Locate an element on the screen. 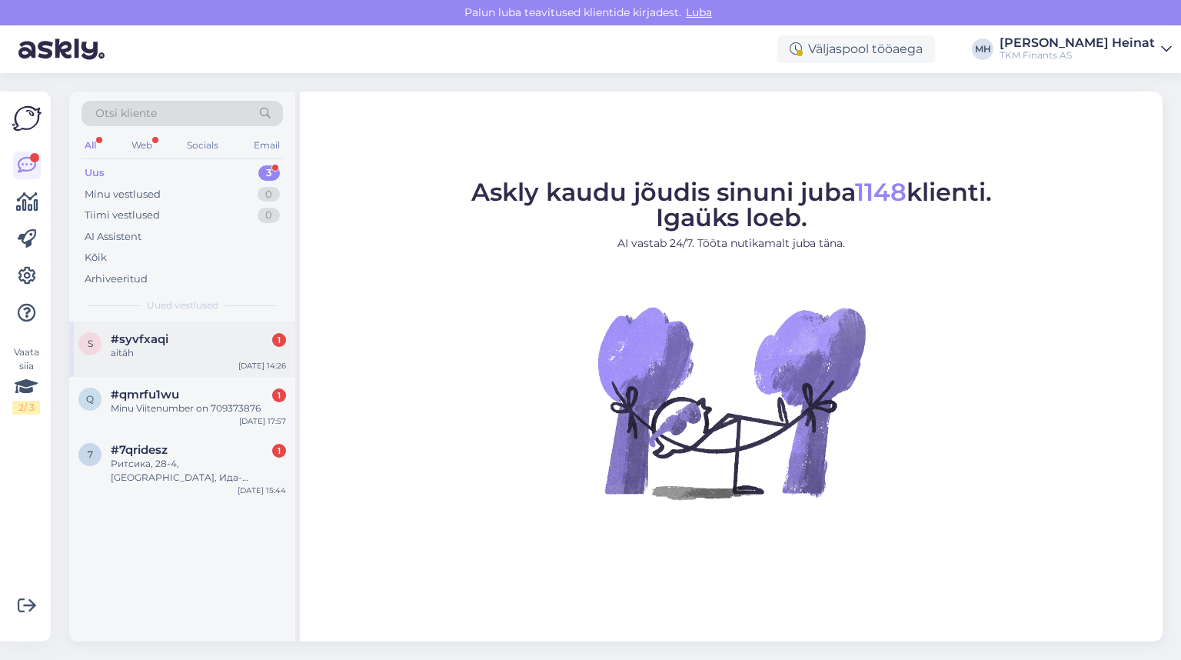  span: Luba is located at coordinates (699, 12).